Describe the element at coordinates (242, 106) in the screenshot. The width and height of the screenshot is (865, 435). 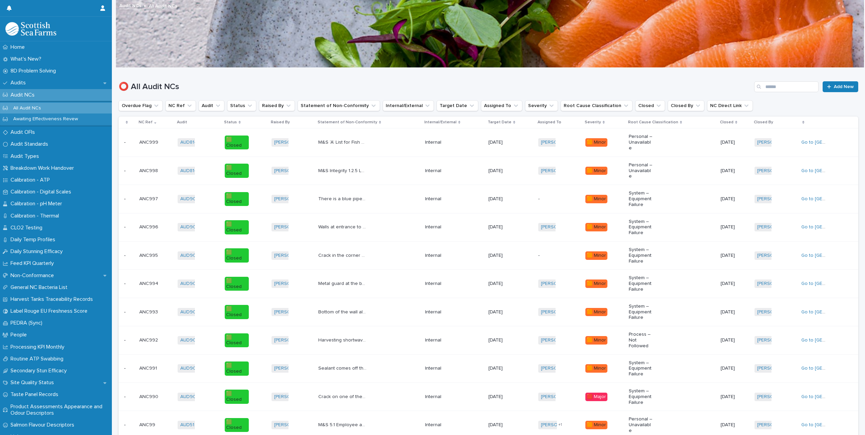
I see `button: Status` at that location.